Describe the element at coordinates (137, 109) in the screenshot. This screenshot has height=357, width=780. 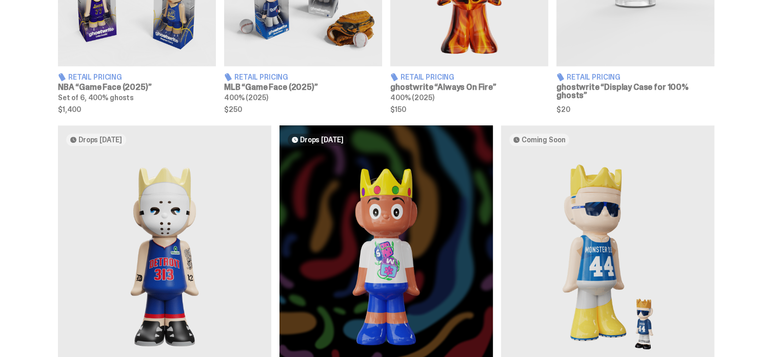
I see `span: $1,400` at that location.